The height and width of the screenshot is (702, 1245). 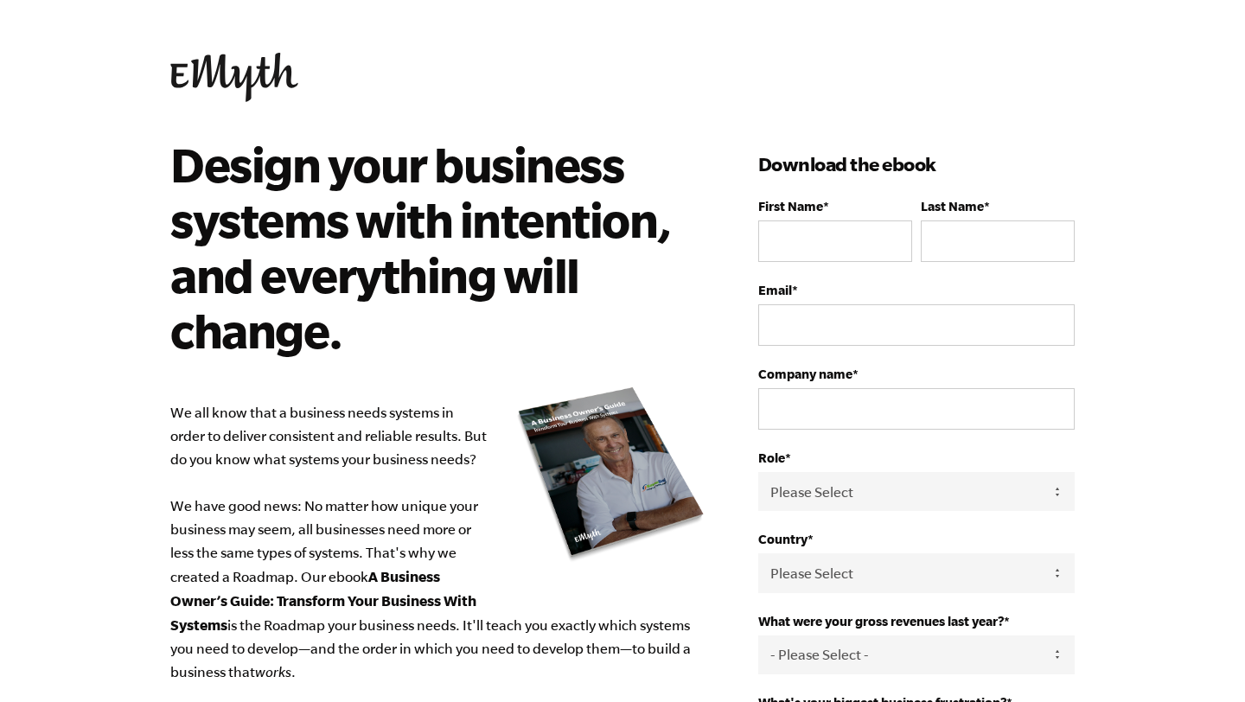 What do you see at coordinates (916, 164) in the screenshot?
I see `h3: Download the ebook` at bounding box center [916, 164].